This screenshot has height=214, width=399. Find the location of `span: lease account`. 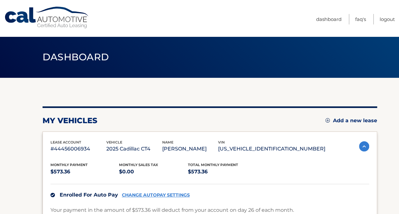

span: lease account is located at coordinates (66, 142).